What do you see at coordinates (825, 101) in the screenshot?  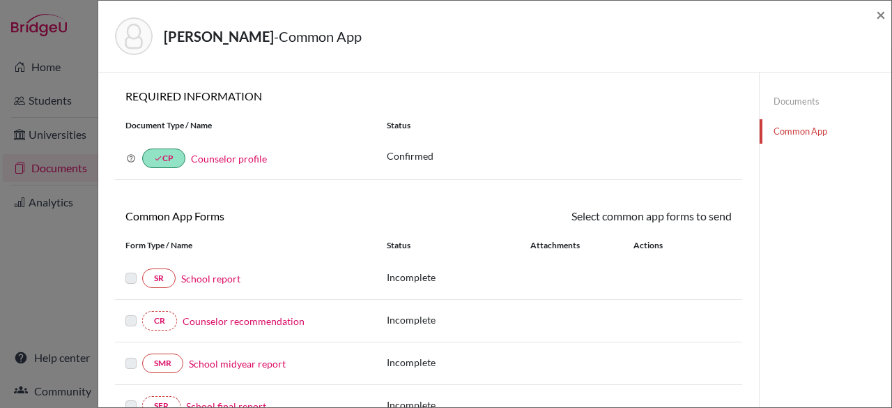 I see `a: Documents` at bounding box center [825, 101].